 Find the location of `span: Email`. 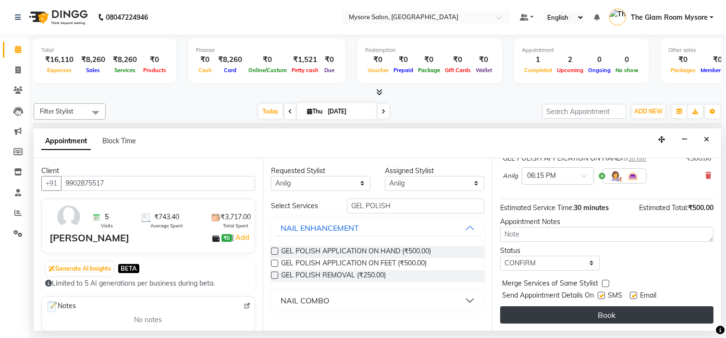

span: Email is located at coordinates (648, 296).